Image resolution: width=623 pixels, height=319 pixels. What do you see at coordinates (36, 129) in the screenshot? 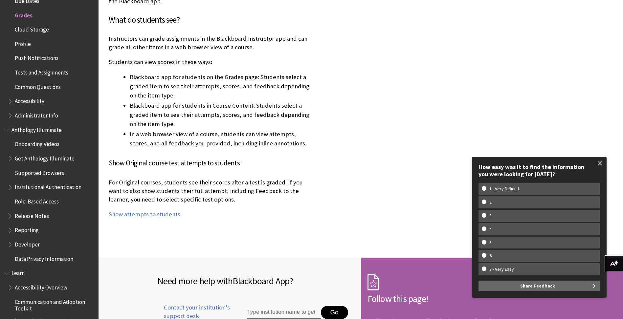
I see `span: Anthology Illuminate` at bounding box center [36, 129].